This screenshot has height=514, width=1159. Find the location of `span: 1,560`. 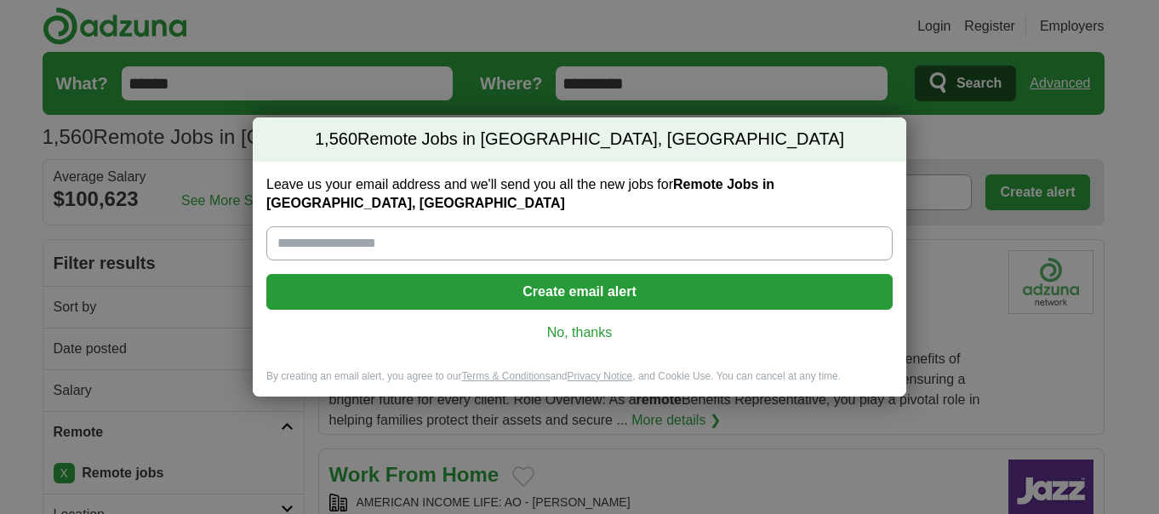

span: 1,560 is located at coordinates (336, 140).